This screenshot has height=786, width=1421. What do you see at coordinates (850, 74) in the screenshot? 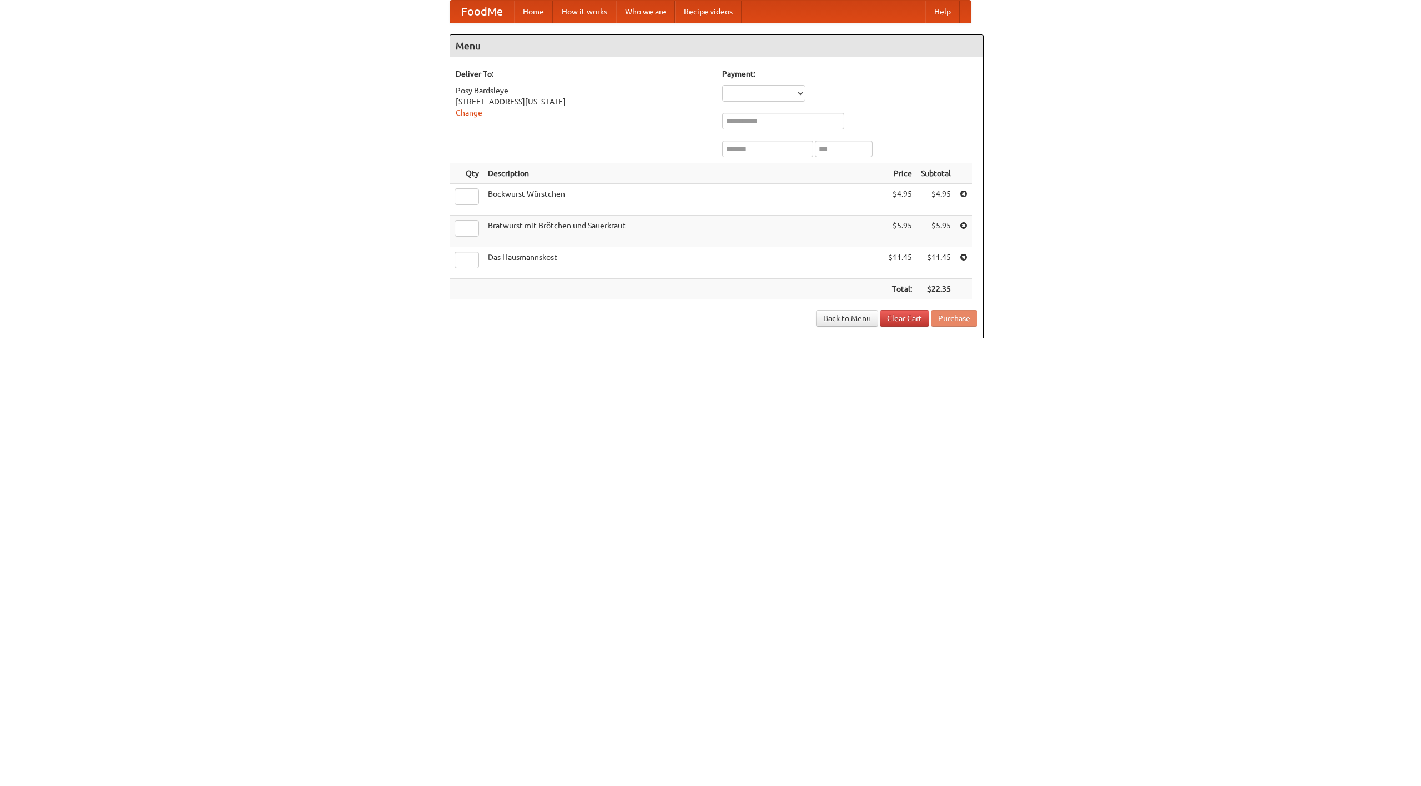
I see `h5: Payment:` at bounding box center [850, 74].